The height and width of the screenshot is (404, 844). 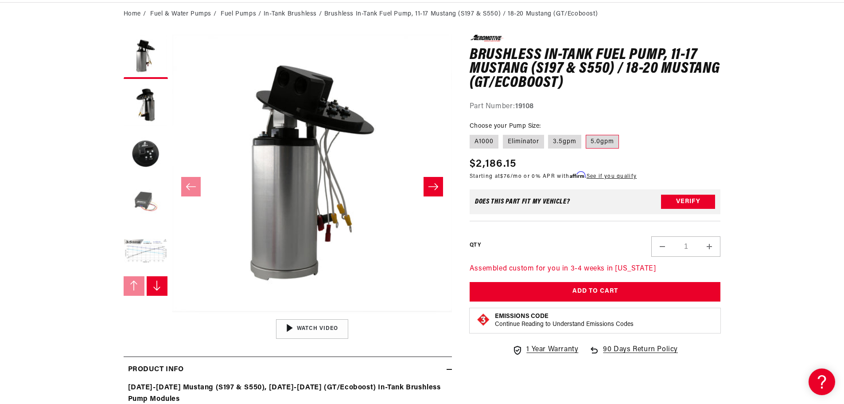 What do you see at coordinates (633, 354) in the screenshot?
I see `a: 90 Days Return Policy` at bounding box center [633, 354].